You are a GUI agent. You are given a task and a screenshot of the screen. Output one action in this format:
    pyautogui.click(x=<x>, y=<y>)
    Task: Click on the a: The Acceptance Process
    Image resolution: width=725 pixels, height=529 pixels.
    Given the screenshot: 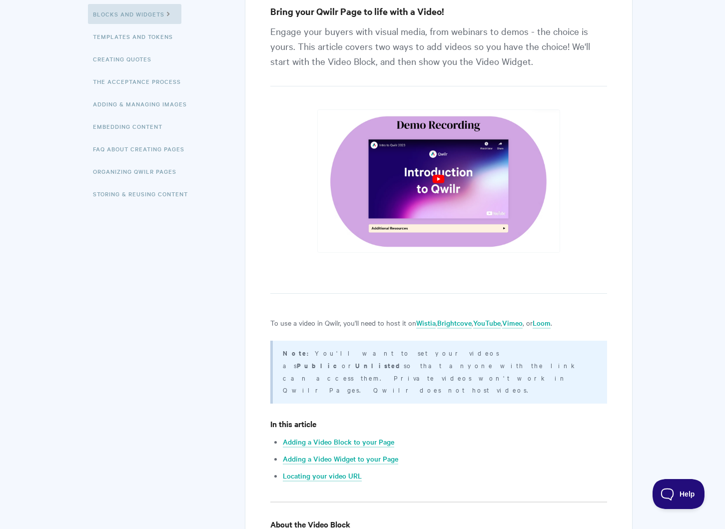 What is the action you would take?
    pyautogui.click(x=140, y=81)
    